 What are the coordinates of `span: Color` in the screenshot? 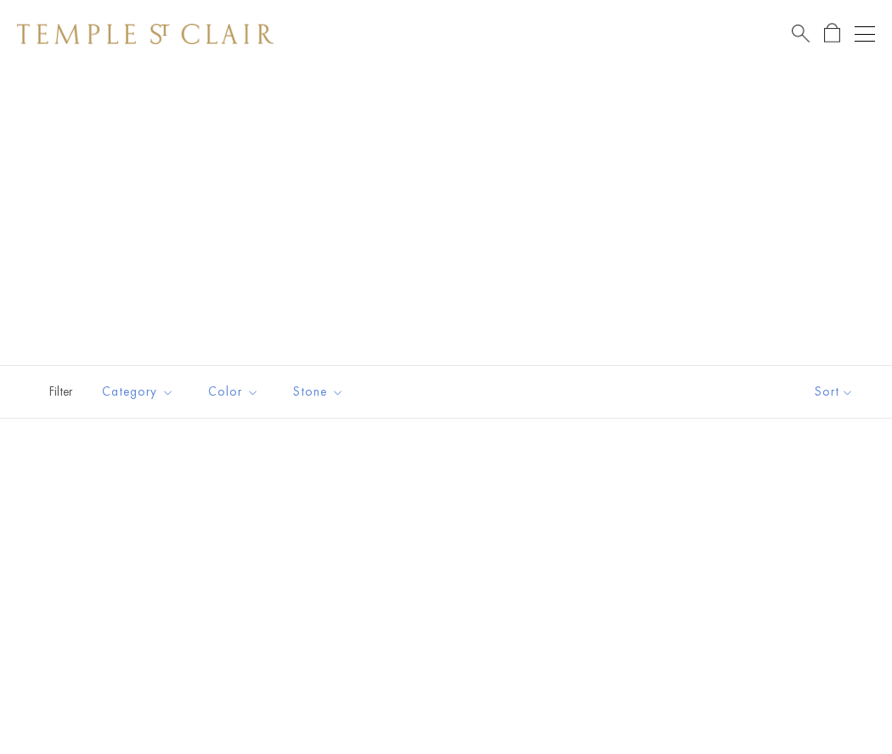 It's located at (235, 392).